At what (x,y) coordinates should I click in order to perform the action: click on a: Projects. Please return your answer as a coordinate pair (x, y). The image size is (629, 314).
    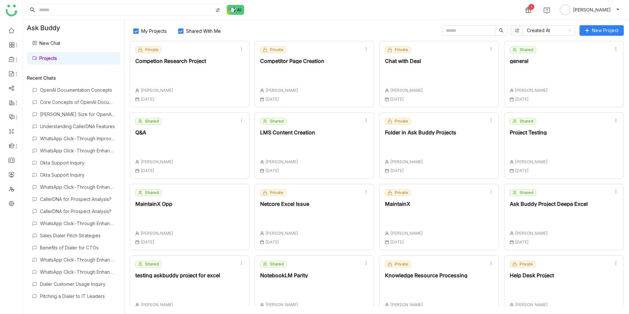
    Looking at the image, I should click on (45, 58).